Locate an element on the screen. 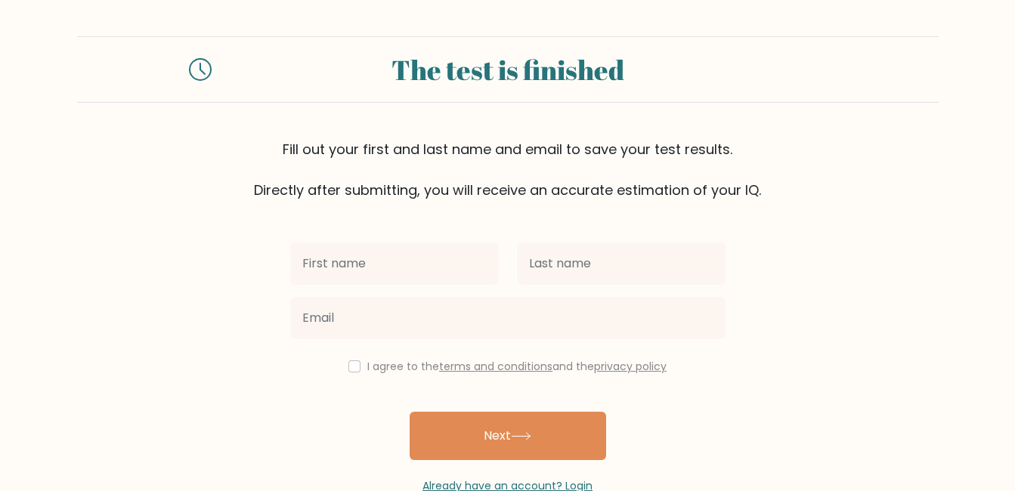 The image size is (1015, 491). div: Fill out your first and last name and email to save your test results. Directly after submitting,... is located at coordinates (508, 169).